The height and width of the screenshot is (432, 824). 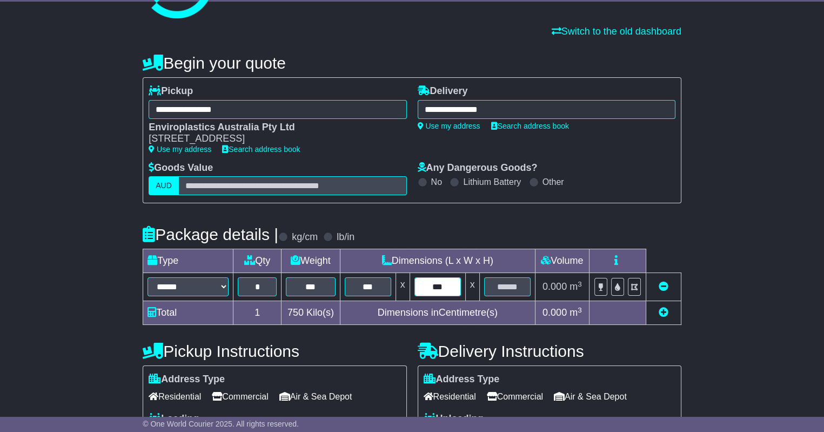 What do you see at coordinates (311, 313) in the screenshot?
I see `td: Kilo(s)` at bounding box center [311, 313].